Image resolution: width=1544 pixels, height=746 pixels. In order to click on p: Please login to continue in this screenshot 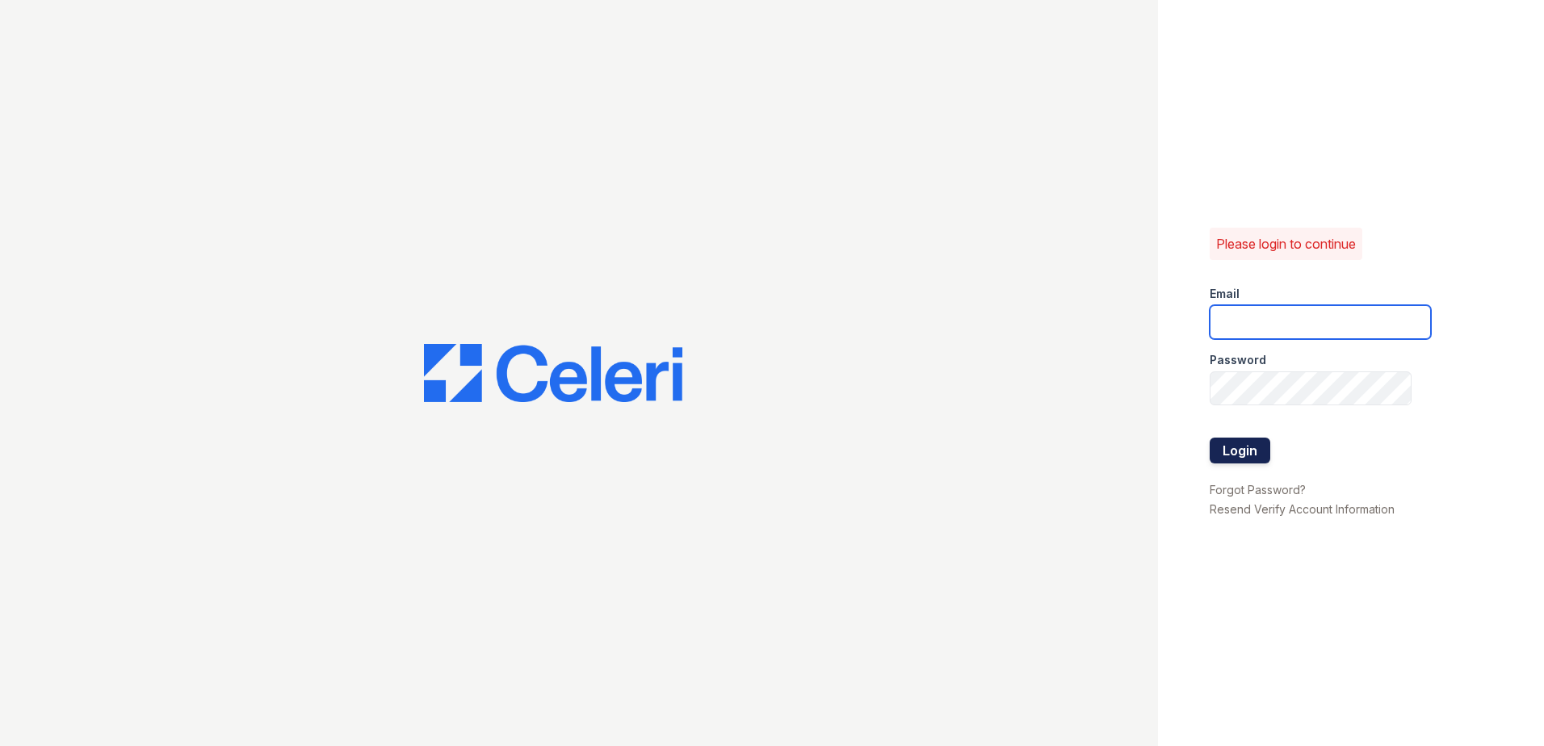, I will do `click(1286, 244)`.